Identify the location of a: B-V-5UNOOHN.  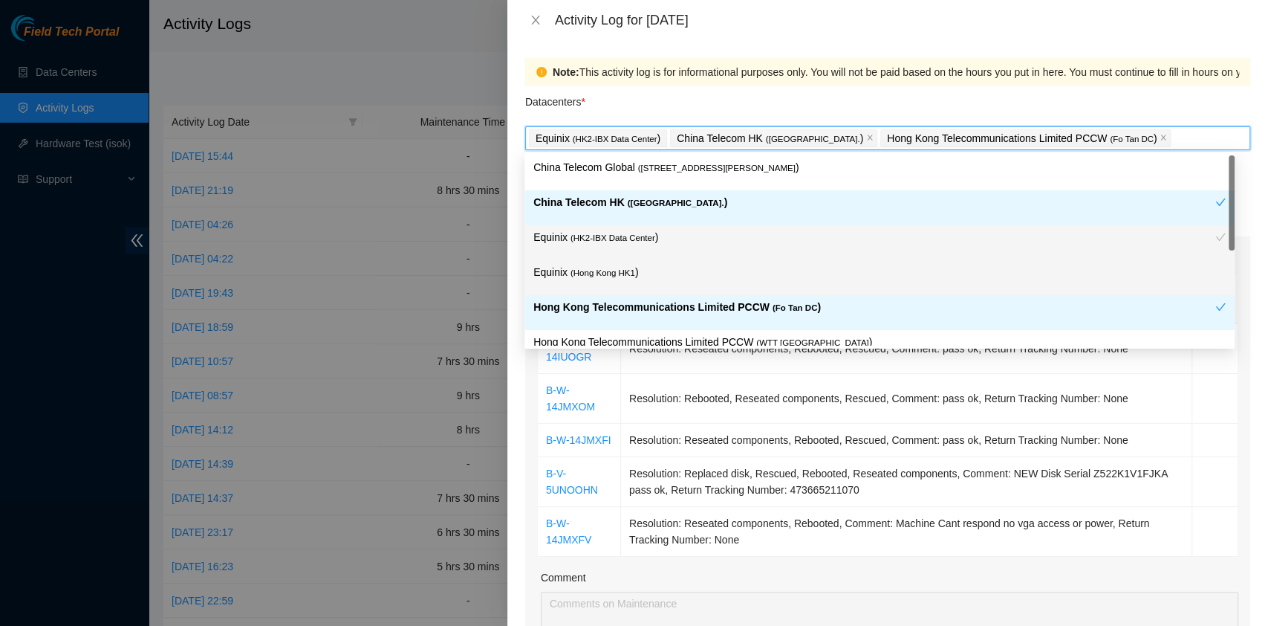
(572, 482).